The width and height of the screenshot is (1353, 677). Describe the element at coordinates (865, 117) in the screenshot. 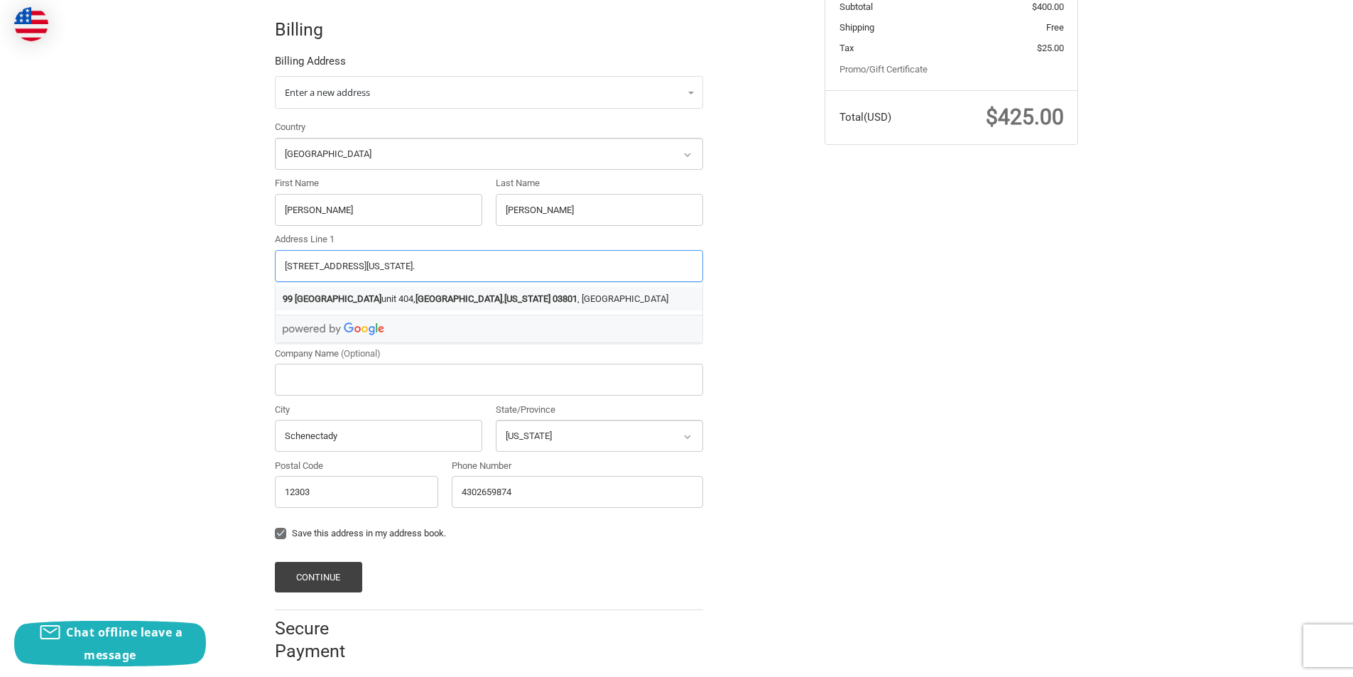

I see `span: Total (USD)` at that location.